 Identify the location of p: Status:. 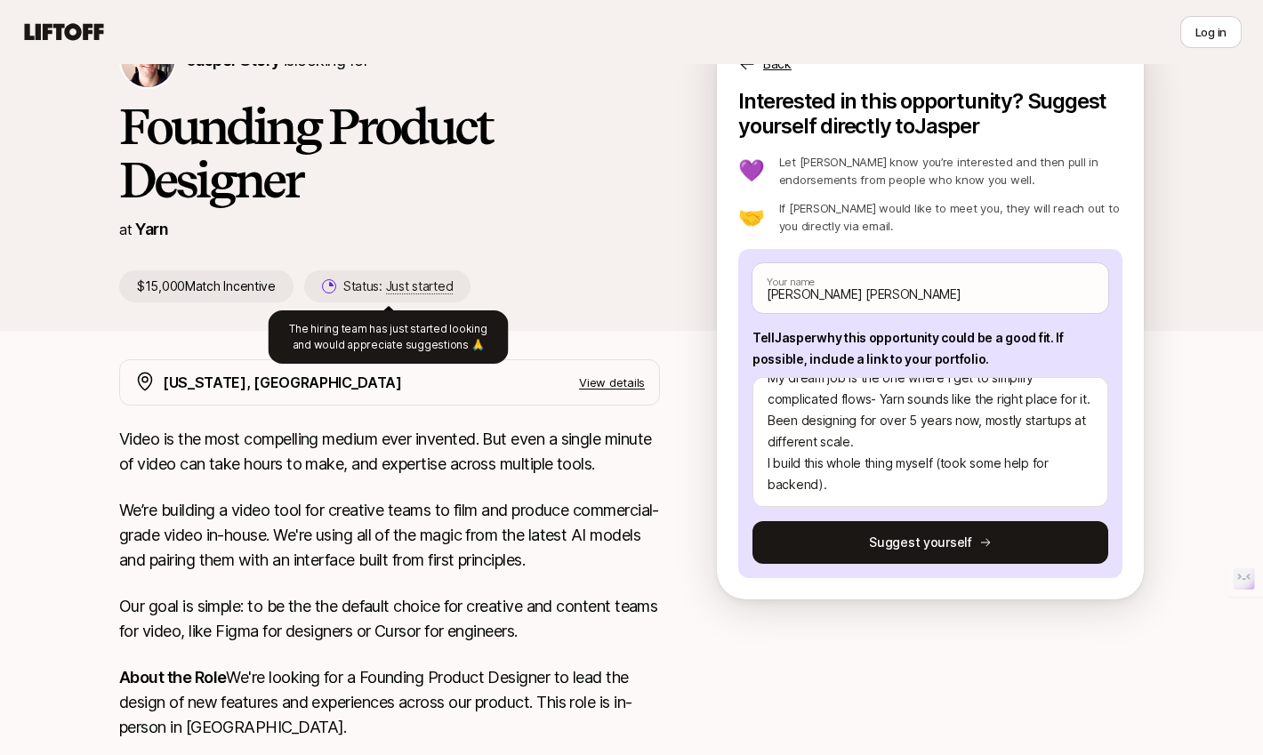
(398, 286).